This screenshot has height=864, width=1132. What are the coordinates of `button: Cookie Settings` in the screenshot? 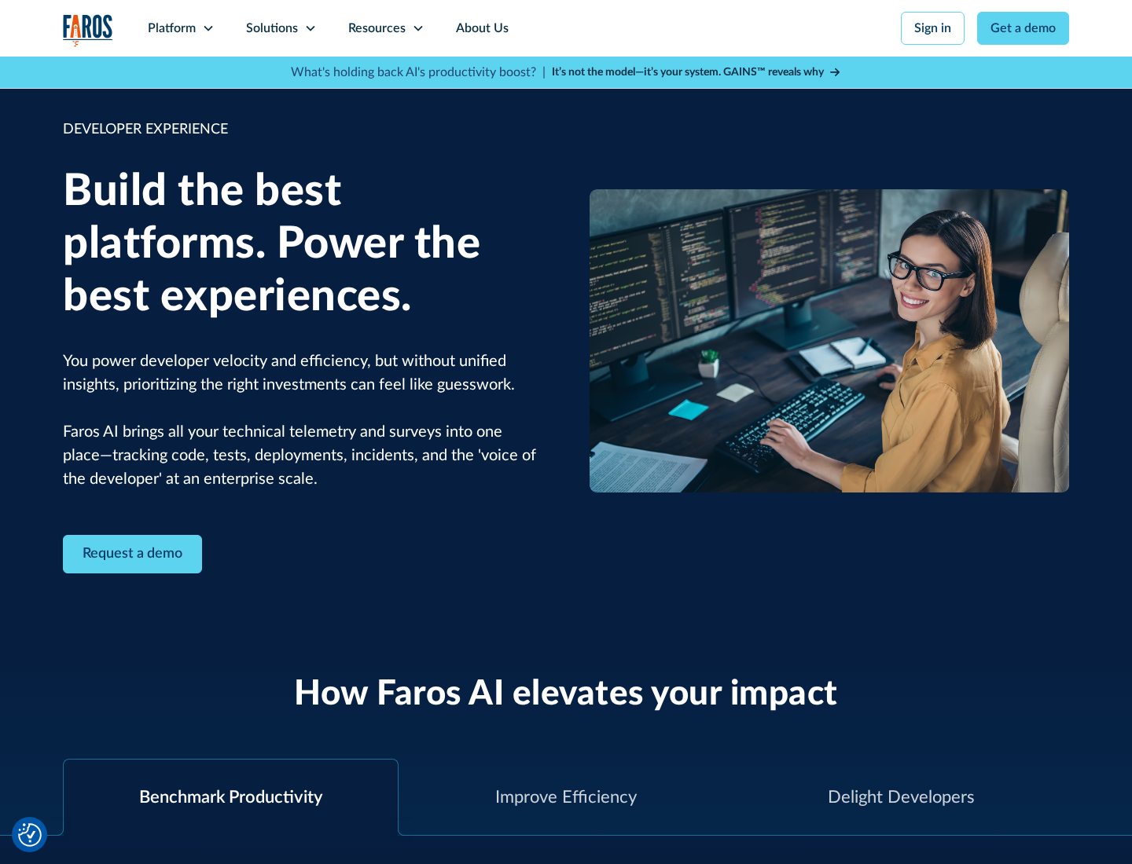 It's located at (30, 835).